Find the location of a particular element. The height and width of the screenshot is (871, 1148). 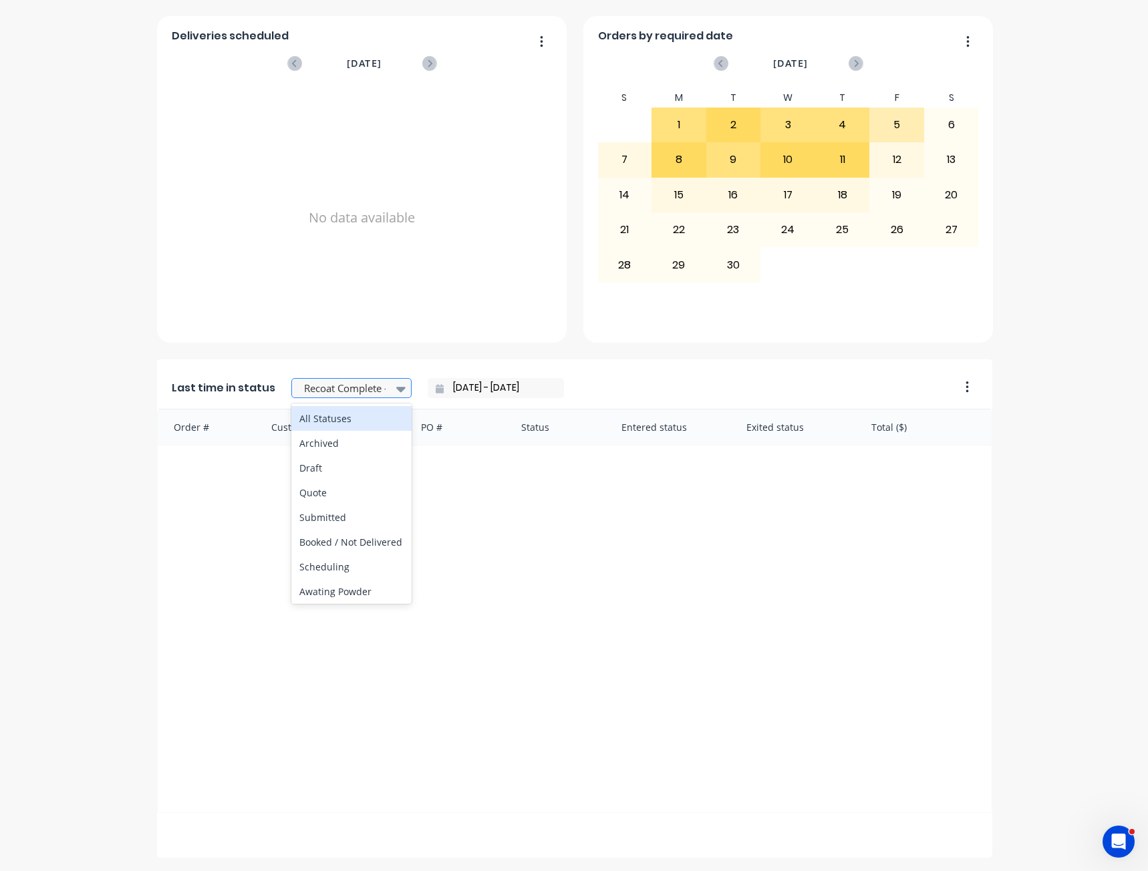

div: W is located at coordinates (788, 98).